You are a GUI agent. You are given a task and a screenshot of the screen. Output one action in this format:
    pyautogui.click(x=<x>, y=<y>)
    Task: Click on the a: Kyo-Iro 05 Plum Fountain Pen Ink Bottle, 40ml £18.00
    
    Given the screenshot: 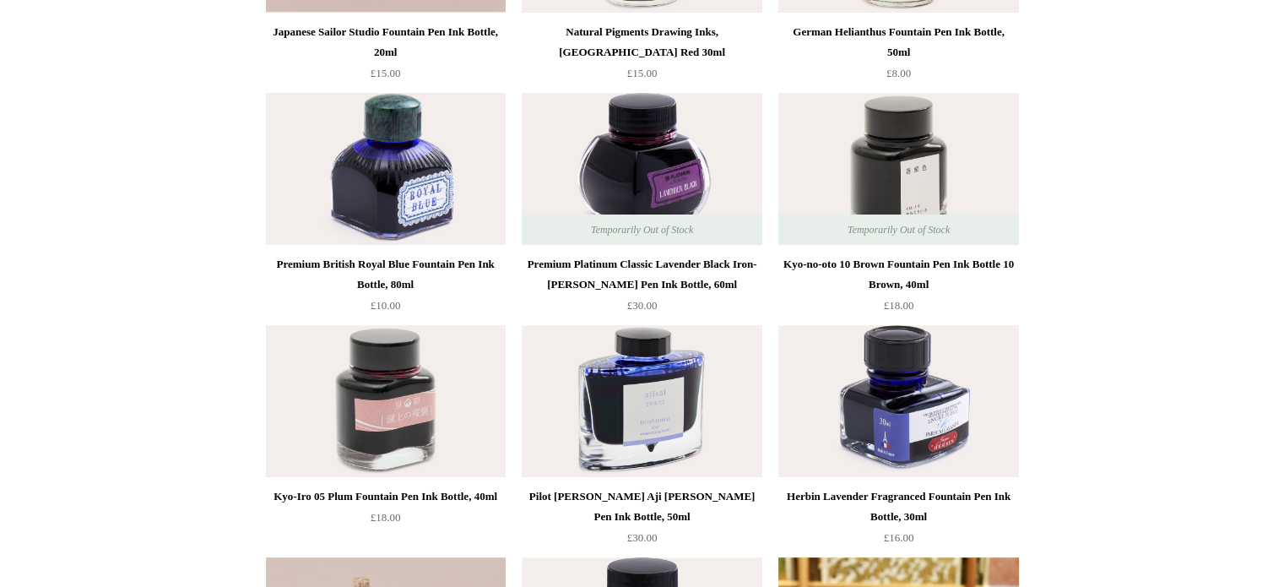 What is the action you would take?
    pyautogui.click(x=386, y=521)
    